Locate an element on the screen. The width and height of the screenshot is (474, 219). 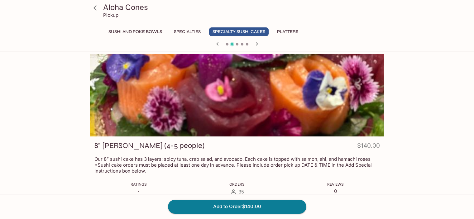
h3: Aloha Cones is located at coordinates (242, 7).